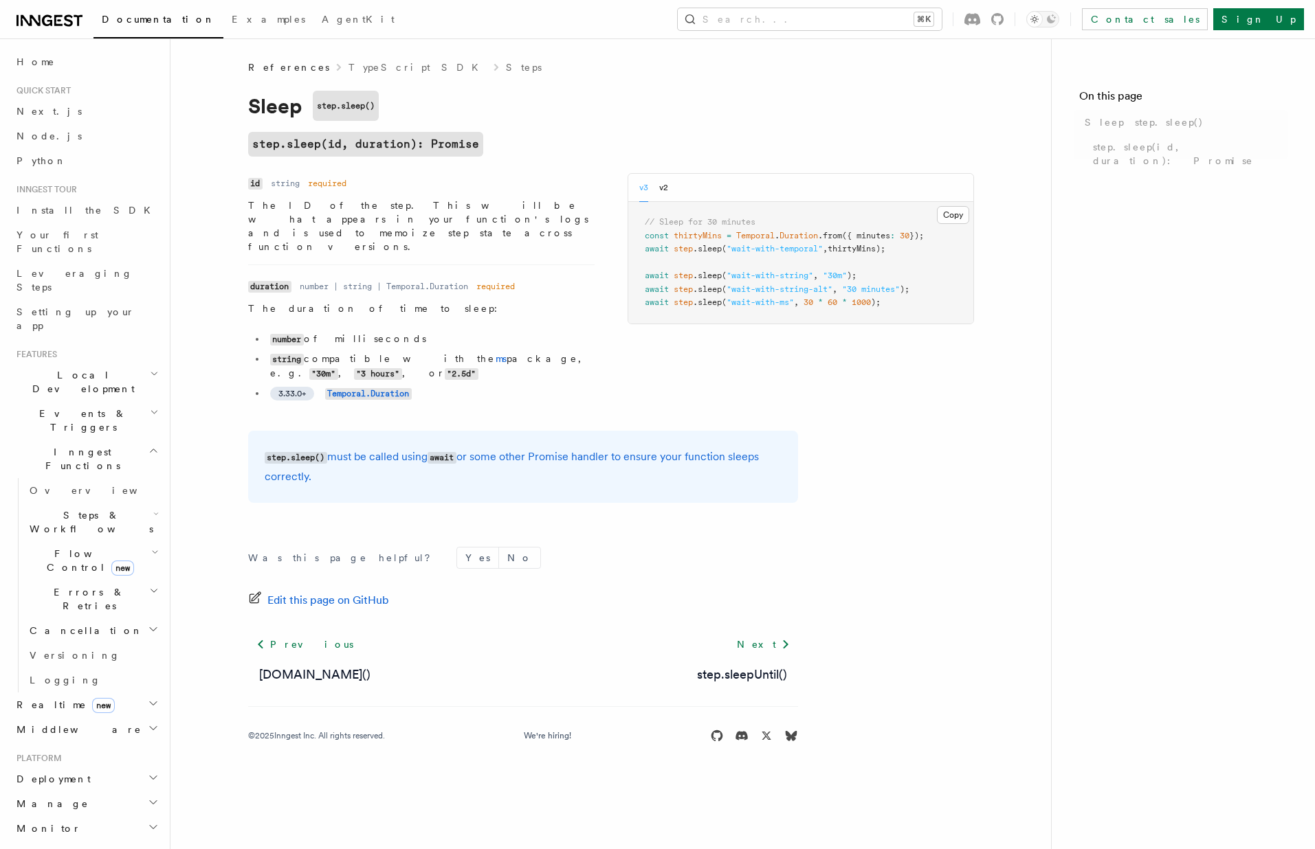 The image size is (1315, 849). Describe the element at coordinates (76, 319) in the screenshot. I see `span: Setting up your app` at that location.